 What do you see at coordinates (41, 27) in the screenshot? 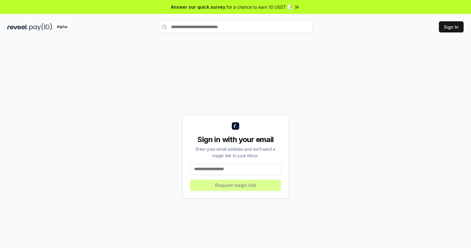
I see `img: pay_id` at bounding box center [41, 27].